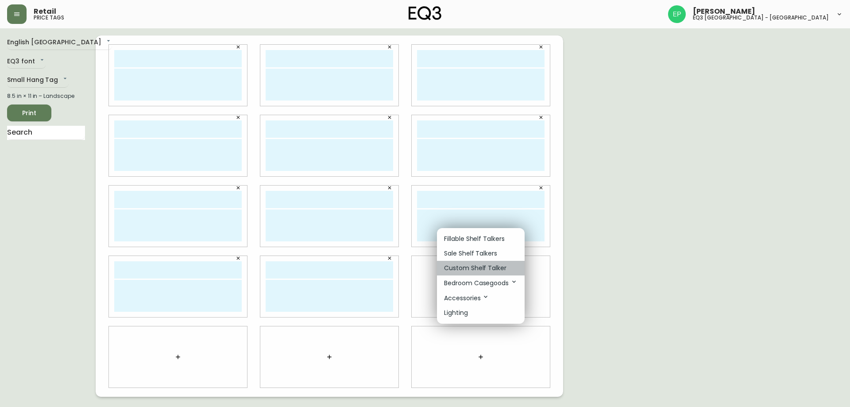 Image resolution: width=850 pixels, height=407 pixels. Describe the element at coordinates (471, 253) in the screenshot. I see `p: Sale Shelf Talkers` at that location.